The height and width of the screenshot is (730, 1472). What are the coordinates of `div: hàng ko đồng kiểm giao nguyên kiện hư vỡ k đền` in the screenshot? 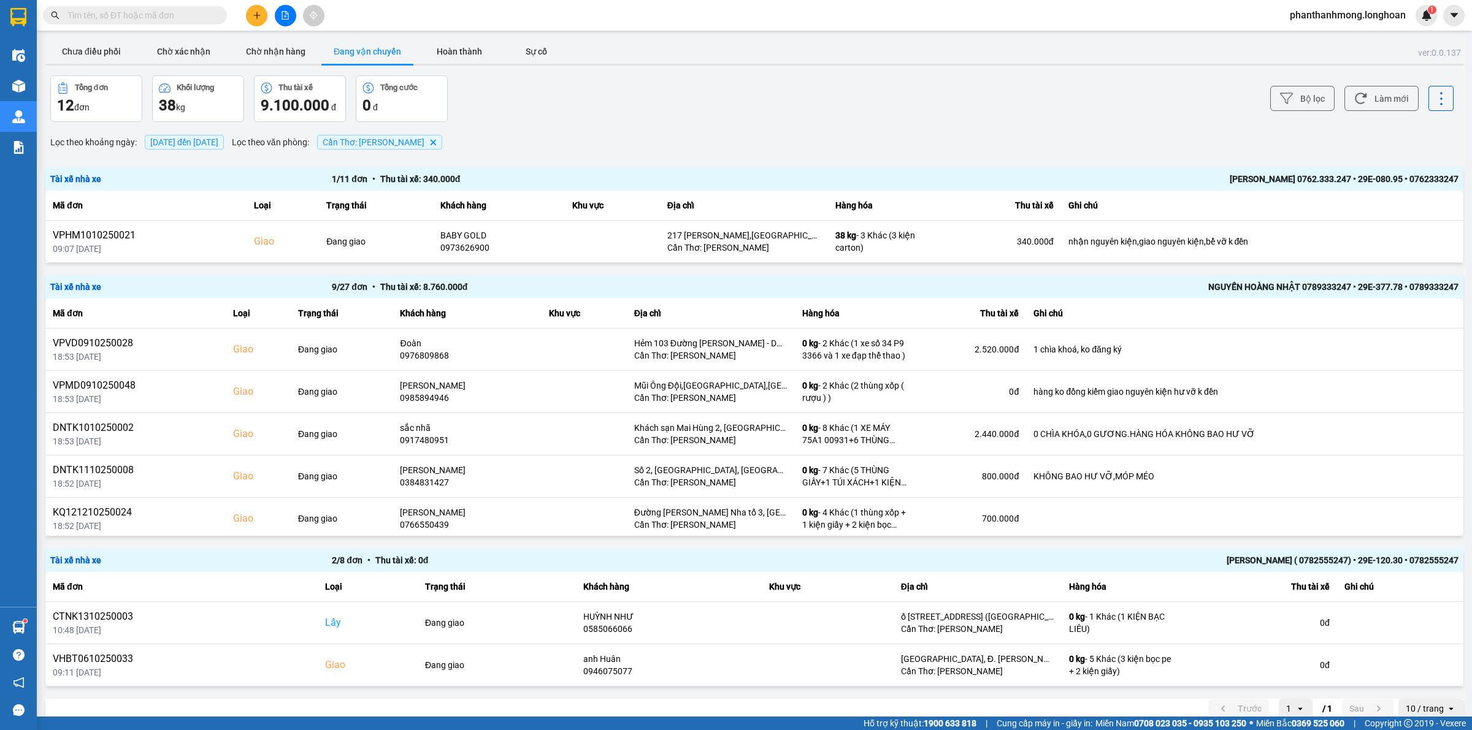 It's located at (1244, 392).